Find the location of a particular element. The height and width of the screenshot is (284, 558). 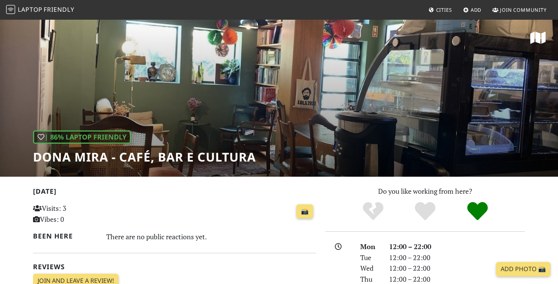

a: Add Photo 📸 is located at coordinates (523, 270).